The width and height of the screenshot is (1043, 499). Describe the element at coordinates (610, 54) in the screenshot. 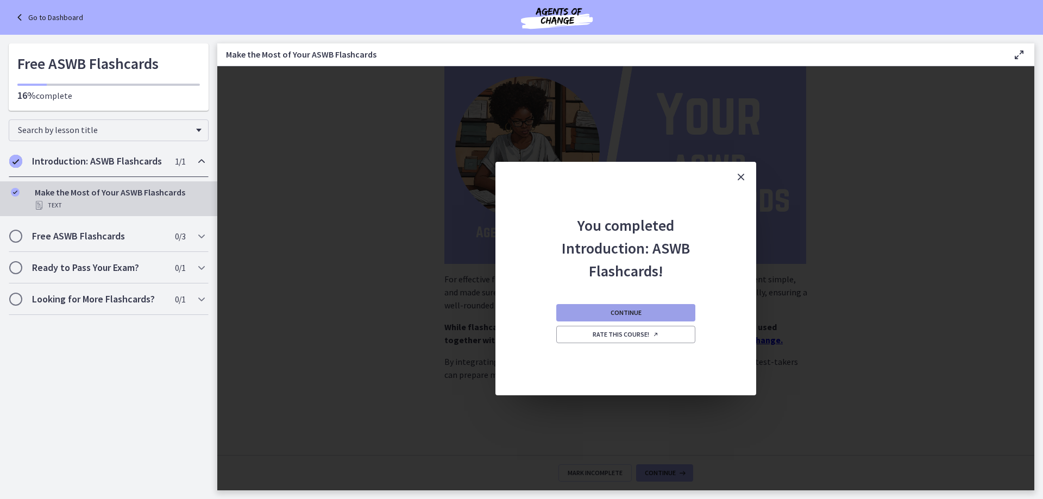

I see `h3: Make the Most of Your ASWB Flashcards` at that location.